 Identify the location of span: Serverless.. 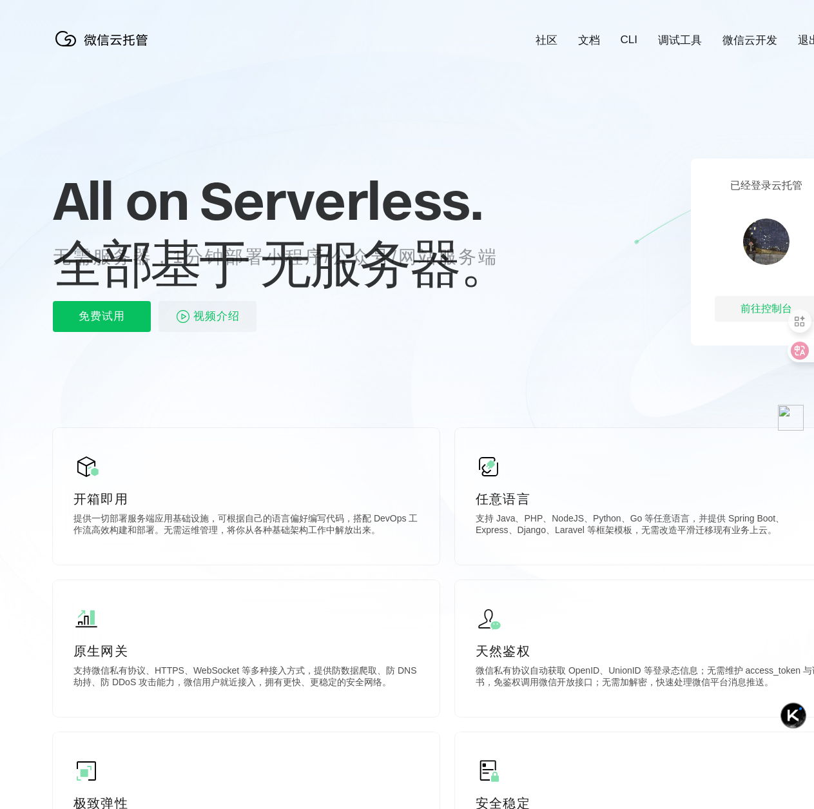
(341, 201).